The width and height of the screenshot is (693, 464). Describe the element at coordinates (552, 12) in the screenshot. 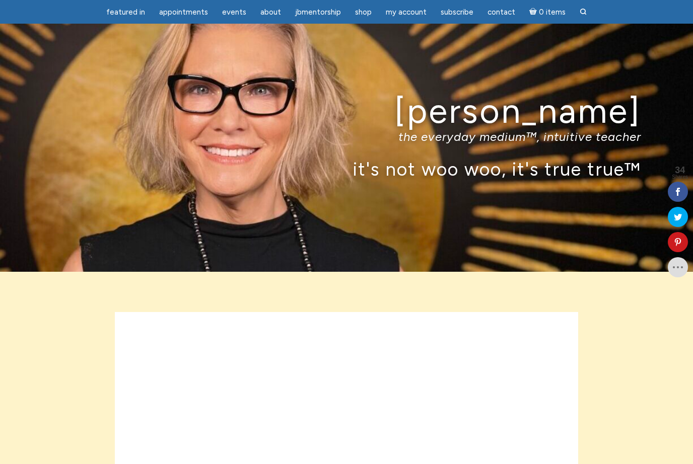

I see `span: 0 items` at that location.